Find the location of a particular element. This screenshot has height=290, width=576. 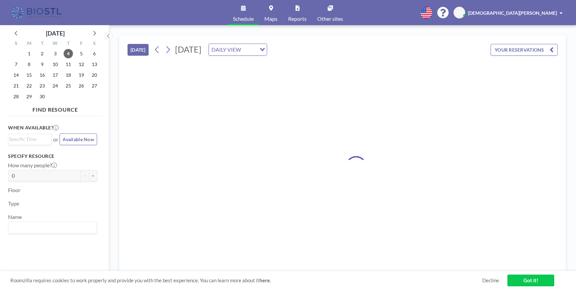

span: Thursday, September 11, 2025 is located at coordinates (68, 64).